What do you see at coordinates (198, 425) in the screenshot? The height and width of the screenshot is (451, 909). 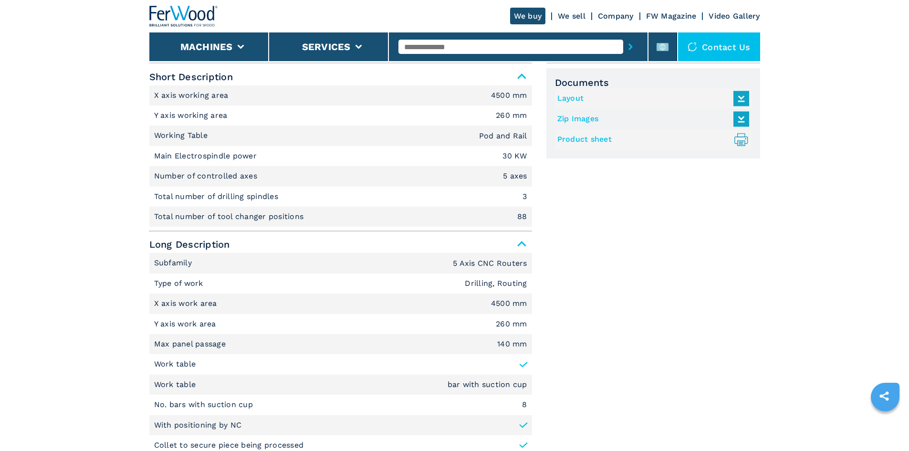 I see `p: With positioning by NC` at bounding box center [198, 425].